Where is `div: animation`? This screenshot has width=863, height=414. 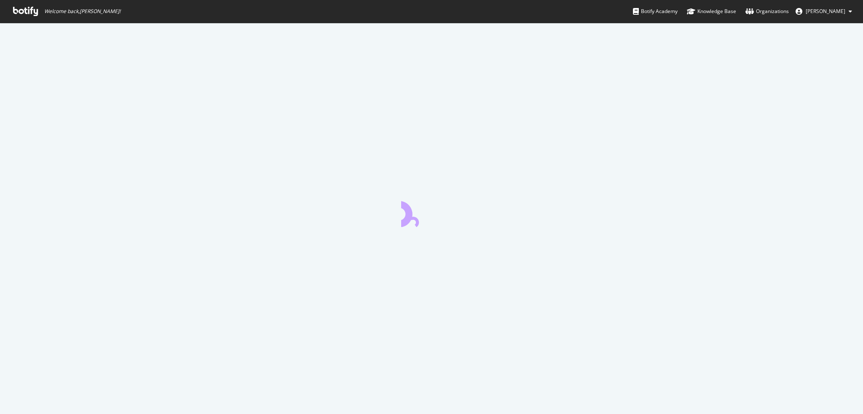 div: animation is located at coordinates (432, 212).